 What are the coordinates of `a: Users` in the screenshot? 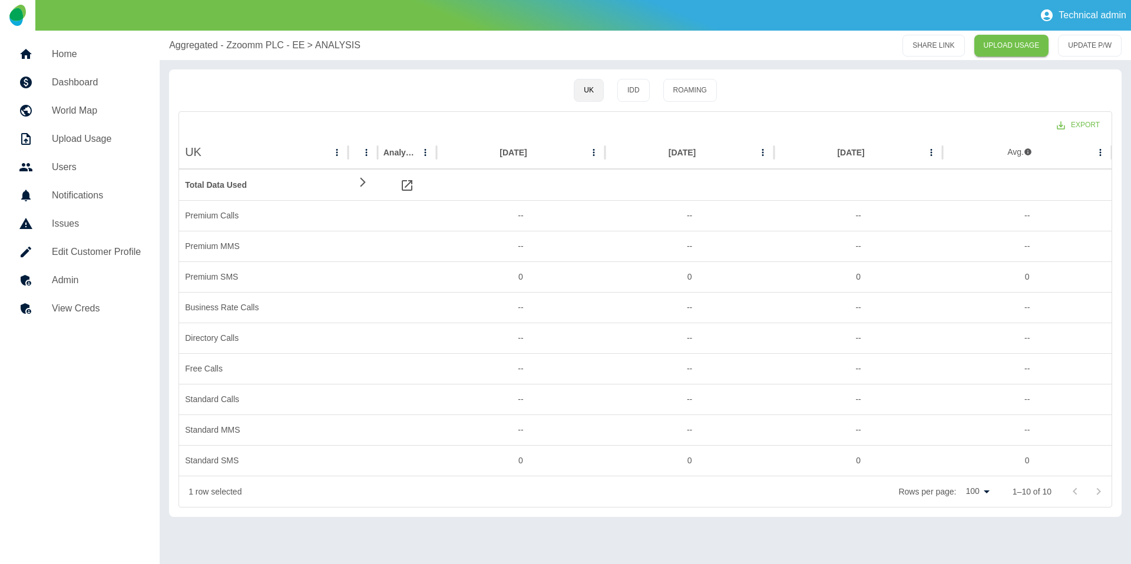 It's located at (80, 167).